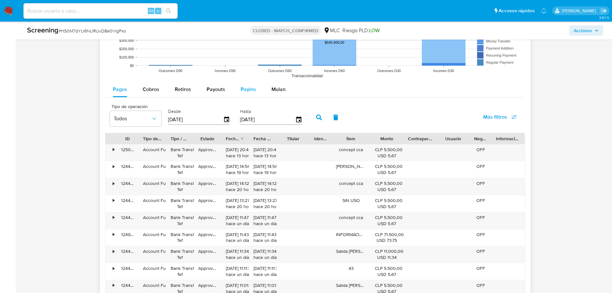 This screenshot has width=612, height=293. What do you see at coordinates (604, 11) in the screenshot?
I see `a: Salir` at bounding box center [604, 11].